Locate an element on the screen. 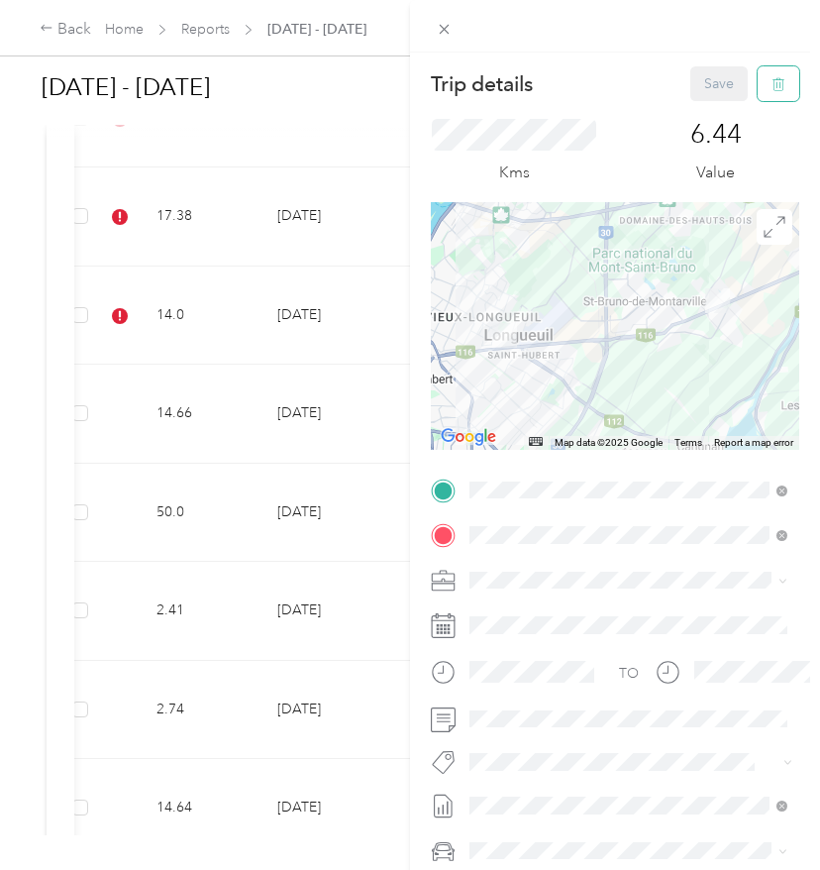 The height and width of the screenshot is (870, 820). span: Map data ©2025 Google is located at coordinates (608, 442).